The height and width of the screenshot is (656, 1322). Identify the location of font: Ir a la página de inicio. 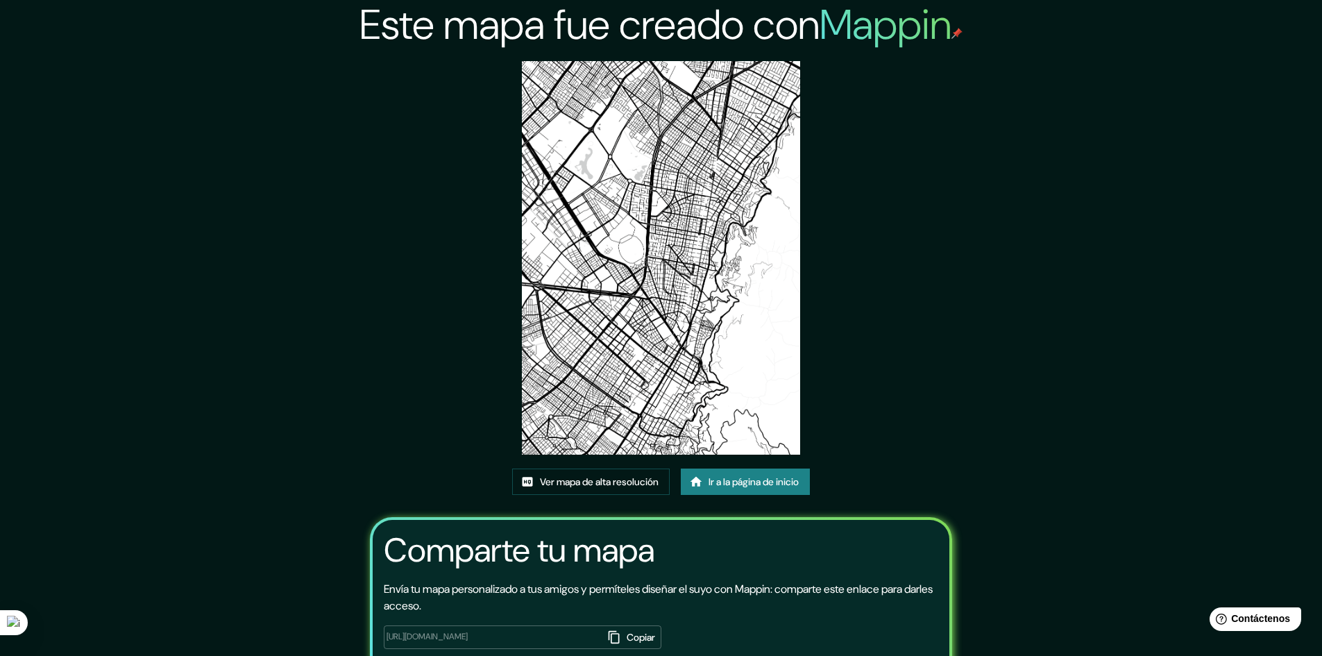
(754, 482).